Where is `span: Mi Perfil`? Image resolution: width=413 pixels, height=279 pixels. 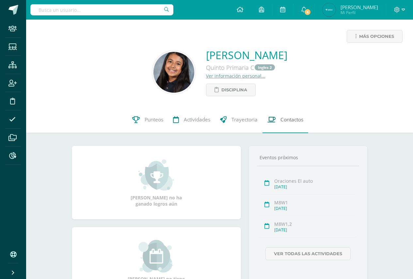 span: Mi Perfil is located at coordinates (359, 12).